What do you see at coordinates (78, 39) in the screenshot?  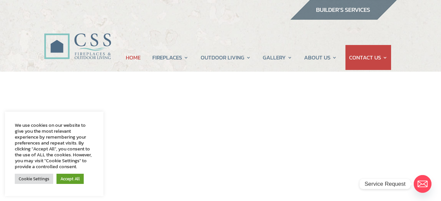 I see `img: CSS Fireplaces & Outdoor Living (Formerly Construction Solutions & Supply)- Jacksonville Ormond B...` at bounding box center [78, 39].